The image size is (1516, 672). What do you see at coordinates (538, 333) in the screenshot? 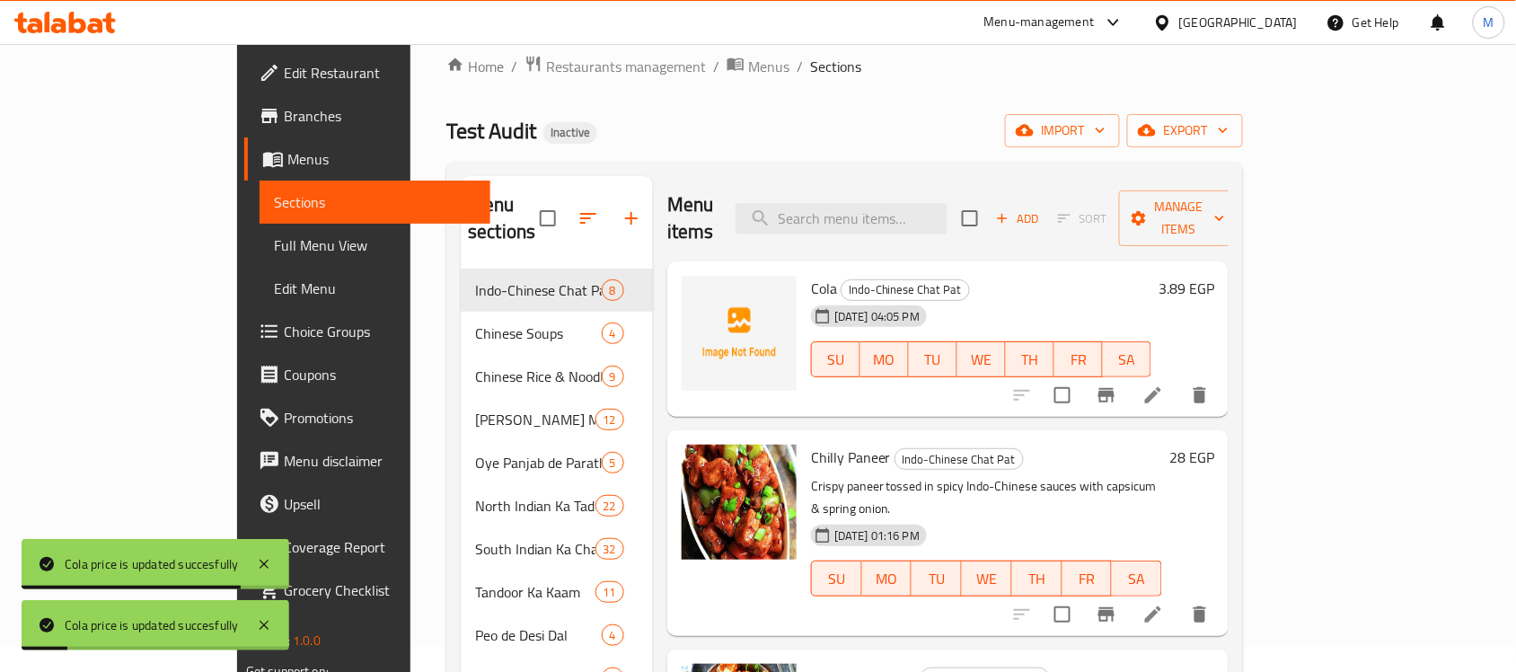
I see `div: Chinese Soups` at bounding box center [538, 333].